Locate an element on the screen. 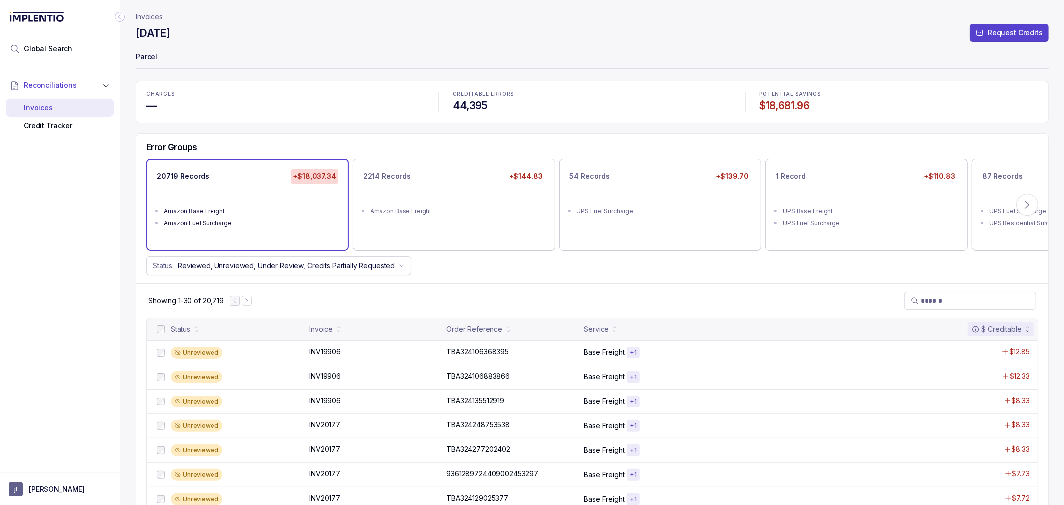 The height and width of the screenshot is (505, 1064). p: 2214 Records is located at coordinates (386, 176).